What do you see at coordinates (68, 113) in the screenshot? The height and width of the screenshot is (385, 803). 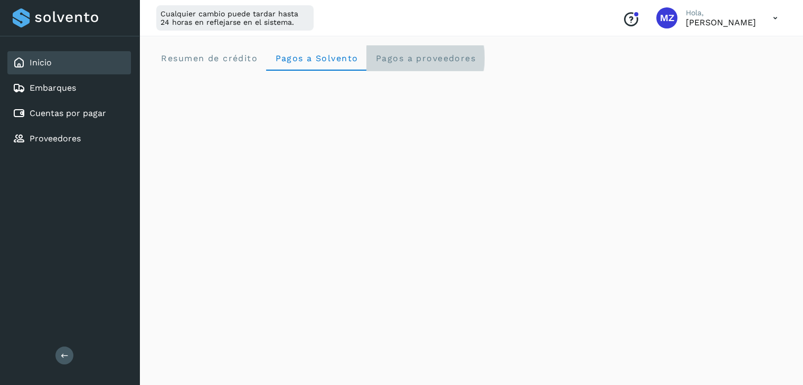 I see `a: Cuentas por pagar` at bounding box center [68, 113].